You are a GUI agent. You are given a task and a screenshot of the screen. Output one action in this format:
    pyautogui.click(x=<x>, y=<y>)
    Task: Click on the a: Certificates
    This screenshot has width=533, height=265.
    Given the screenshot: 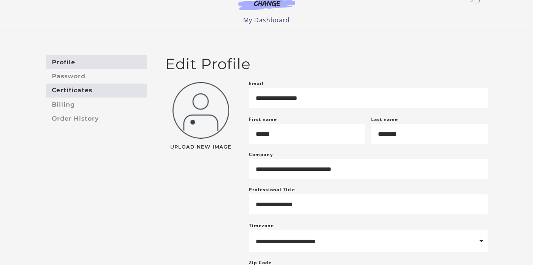 What is the action you would take?
    pyautogui.click(x=96, y=90)
    